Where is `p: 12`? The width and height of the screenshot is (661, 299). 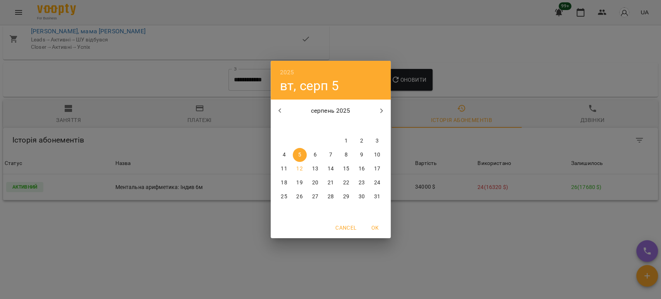
p: 12 is located at coordinates (299, 169).